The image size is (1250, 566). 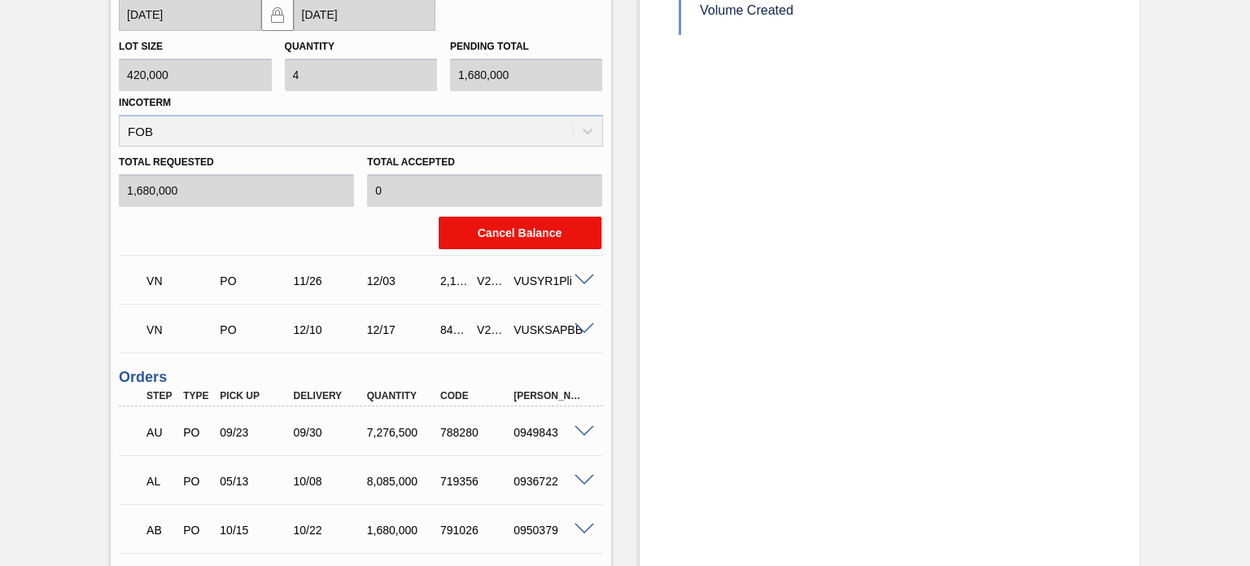 I want to click on div: 12/17/2025, so click(x=403, y=330).